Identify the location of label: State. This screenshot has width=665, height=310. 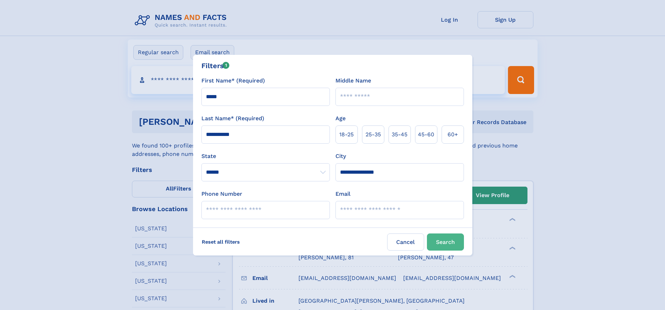
(266, 156).